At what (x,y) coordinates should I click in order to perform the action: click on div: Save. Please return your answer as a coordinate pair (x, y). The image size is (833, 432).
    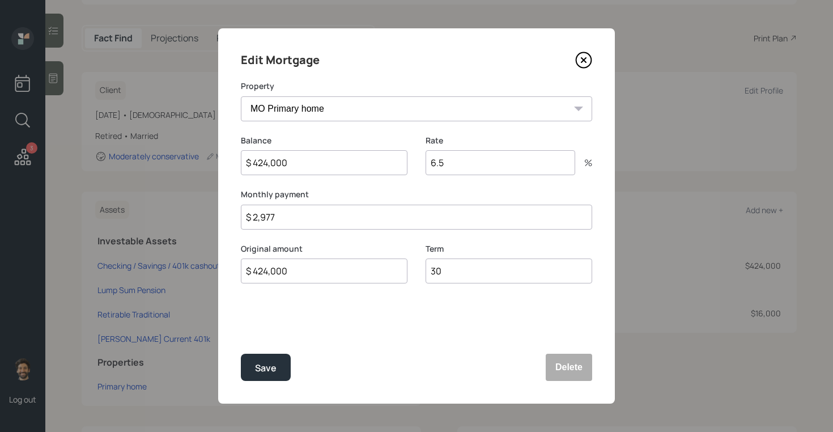
    Looking at the image, I should click on (266, 368).